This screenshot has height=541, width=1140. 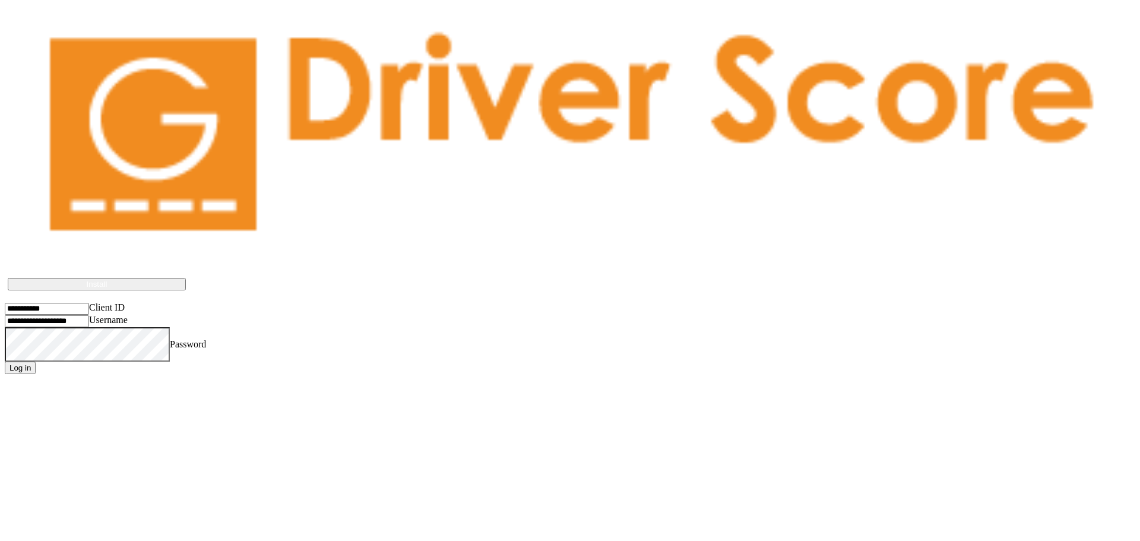 What do you see at coordinates (20, 367) in the screenshot?
I see `button: Log in` at bounding box center [20, 367].